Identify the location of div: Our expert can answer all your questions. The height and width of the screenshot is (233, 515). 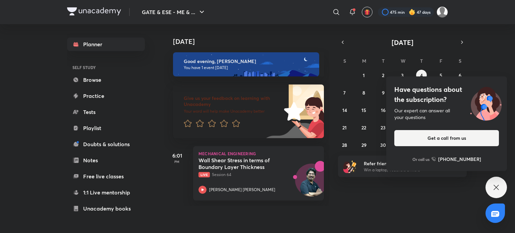
(446, 114).